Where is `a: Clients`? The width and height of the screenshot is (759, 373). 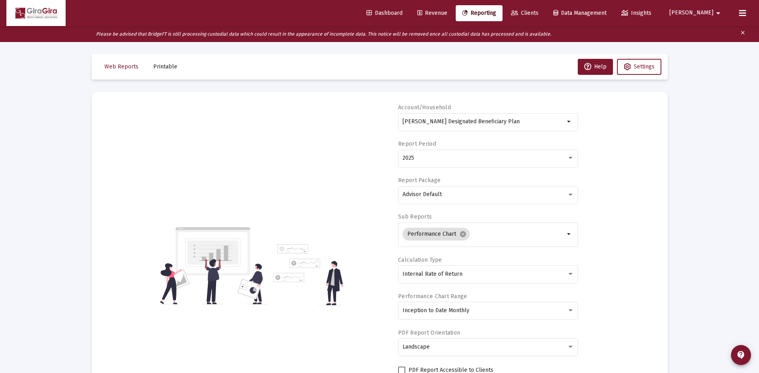 a: Clients is located at coordinates (525, 13).